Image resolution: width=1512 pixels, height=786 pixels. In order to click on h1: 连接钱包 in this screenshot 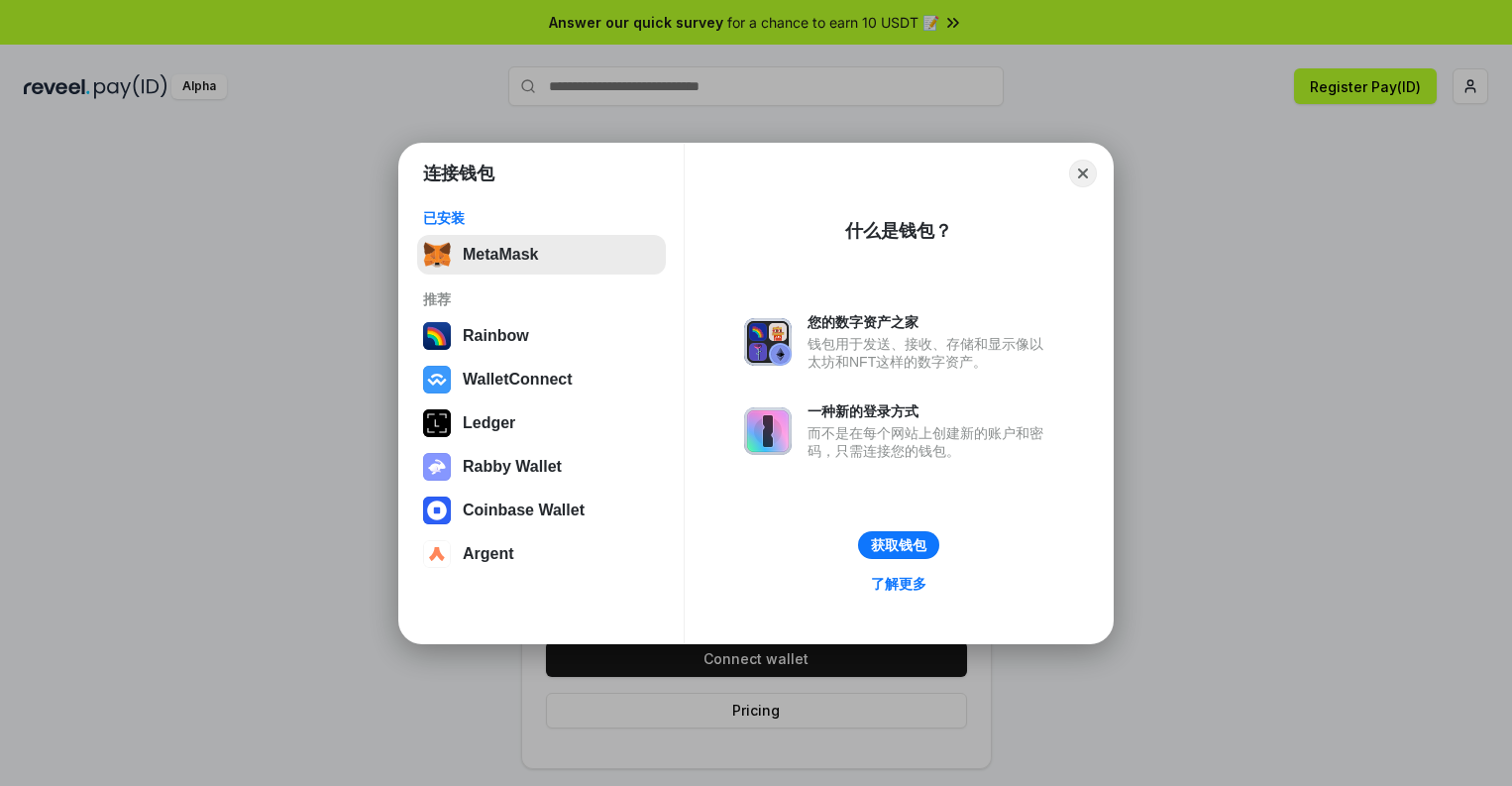, I will do `click(459, 173)`.